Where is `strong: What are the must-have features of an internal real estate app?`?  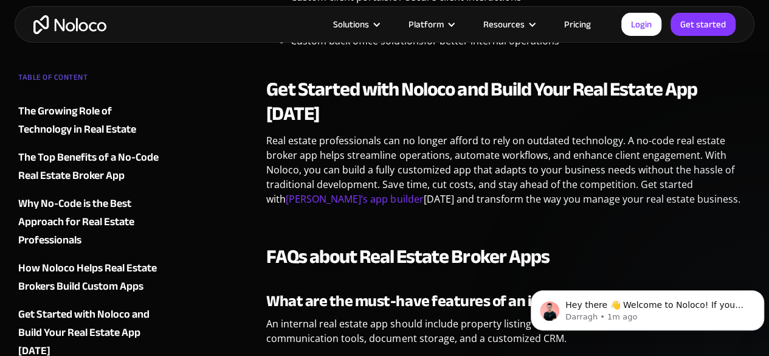
strong: What are the must-have features of an internal real estate app? is located at coordinates (479, 300).